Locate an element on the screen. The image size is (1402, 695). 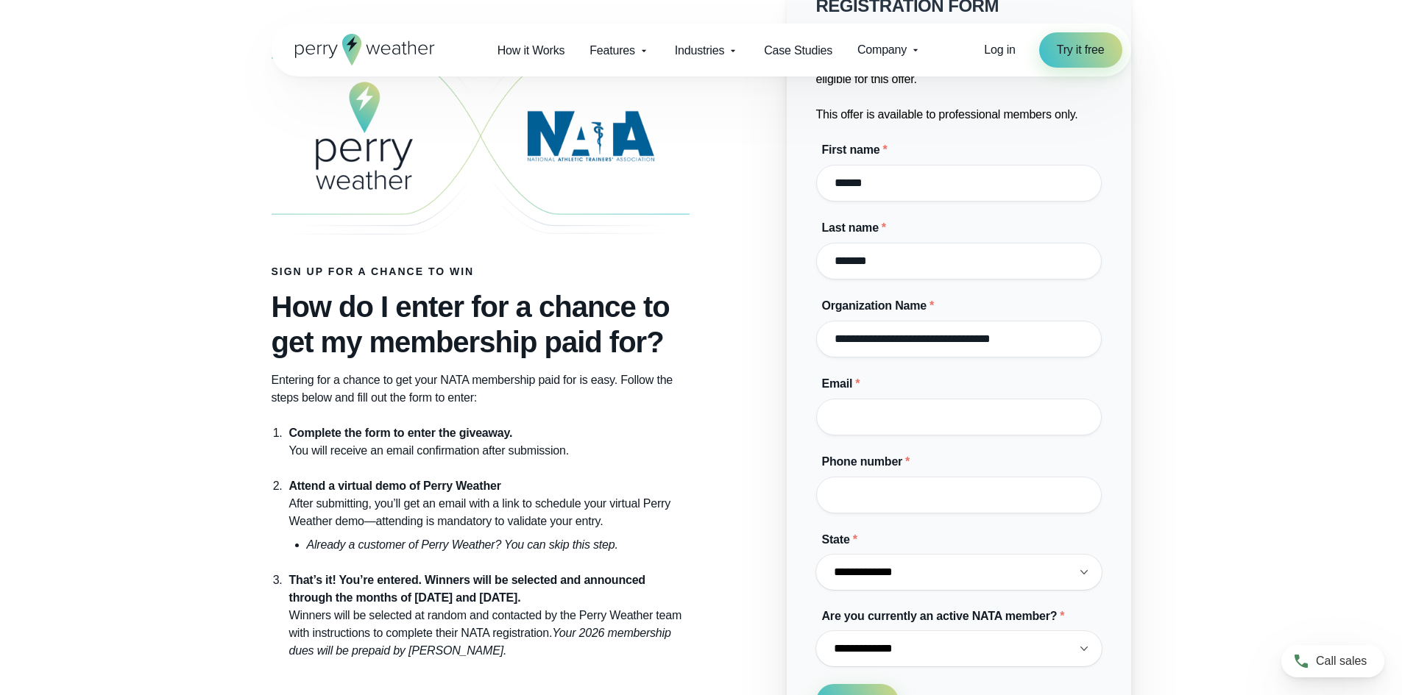
strong: Attend a virtual demo of Perry Weather is located at coordinates (395, 486).